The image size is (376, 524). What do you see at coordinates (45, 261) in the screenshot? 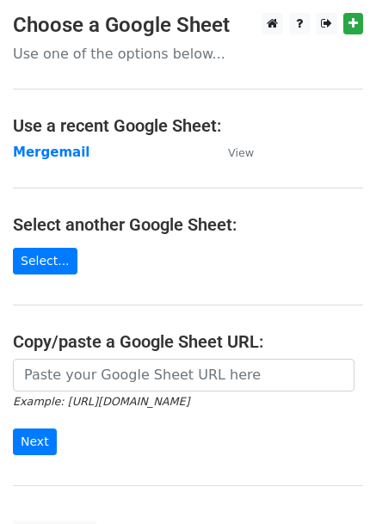
I see `a: Select...` at bounding box center [45, 261].